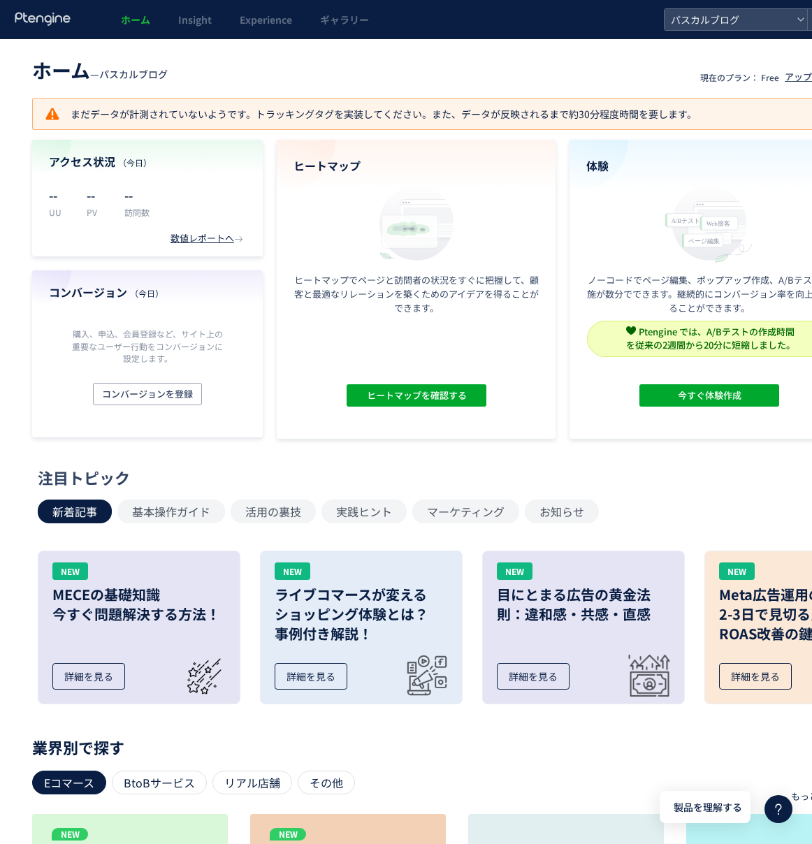 This screenshot has height=844, width=812. What do you see at coordinates (252, 783) in the screenshot?
I see `div: リアル店舗` at bounding box center [252, 783].